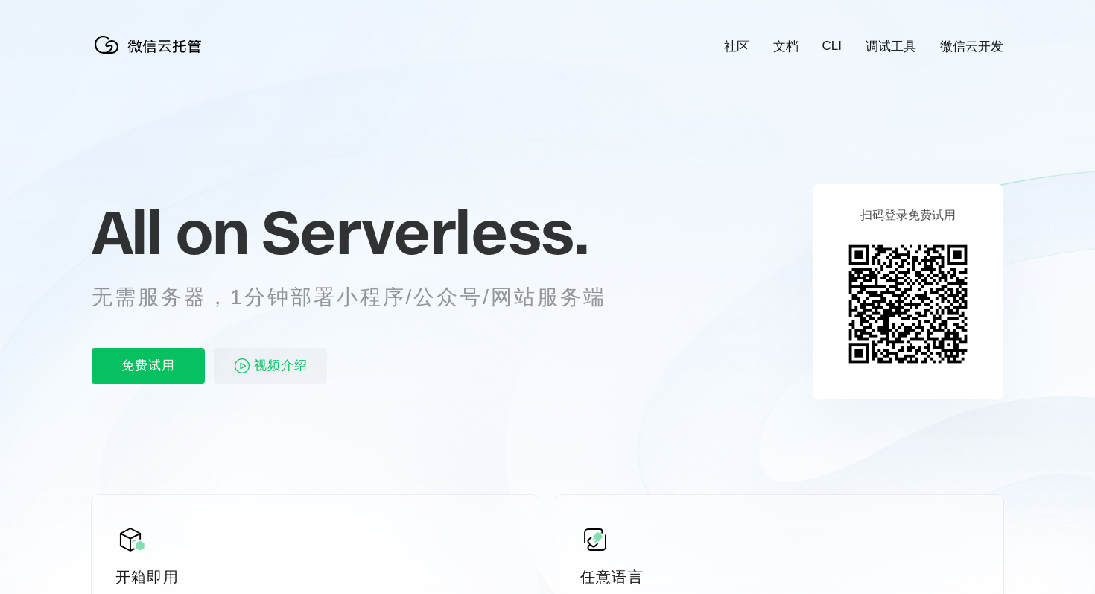  What do you see at coordinates (780, 577) in the screenshot?
I see `p: 任意语言` at bounding box center [780, 577].